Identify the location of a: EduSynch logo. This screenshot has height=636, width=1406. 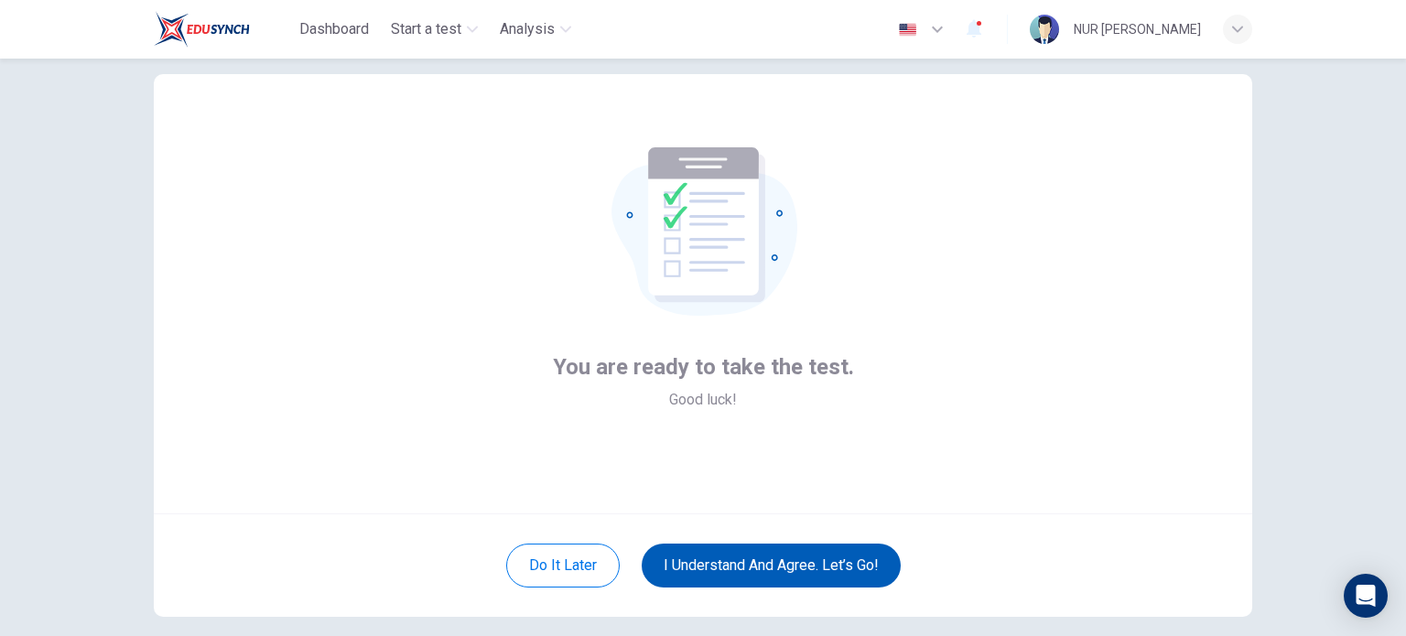
(222, 29).